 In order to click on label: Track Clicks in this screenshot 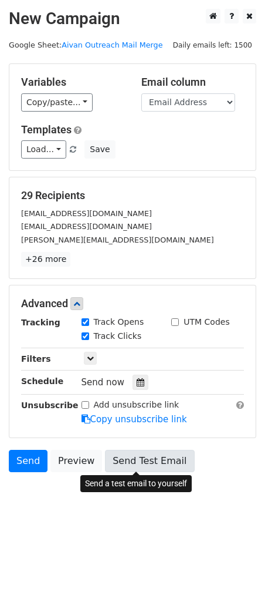, I will do `click(118, 336)`.